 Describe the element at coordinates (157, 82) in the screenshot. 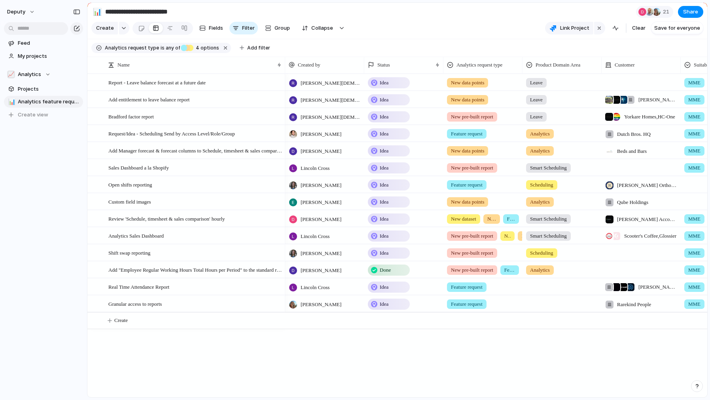

I see `span: Report - Leave balance forecast at a future date` at that location.